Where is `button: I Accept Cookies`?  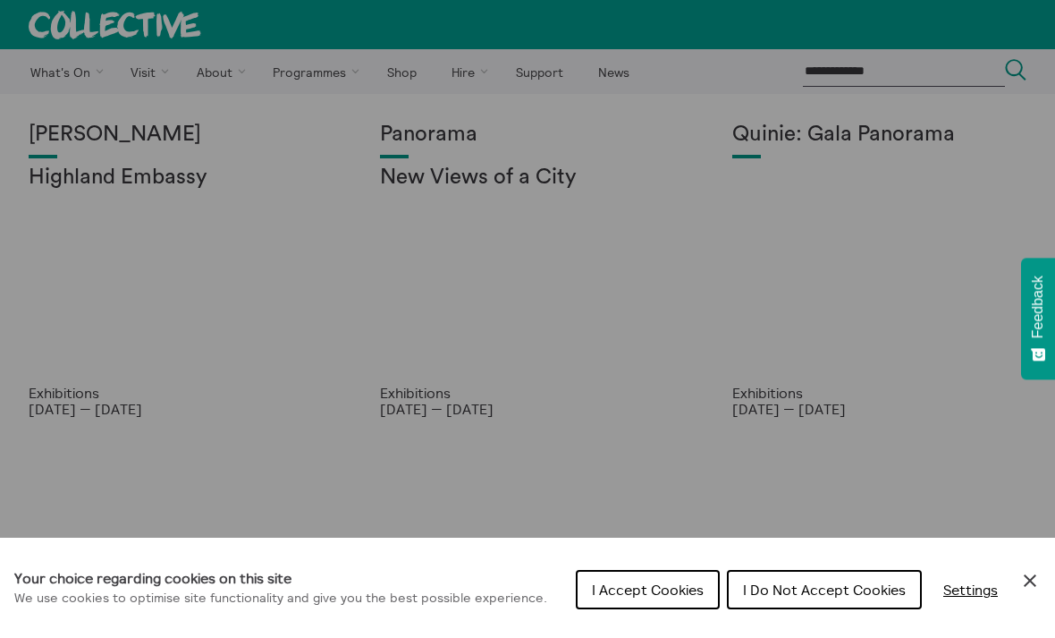 button: I Accept Cookies is located at coordinates (648, 589).